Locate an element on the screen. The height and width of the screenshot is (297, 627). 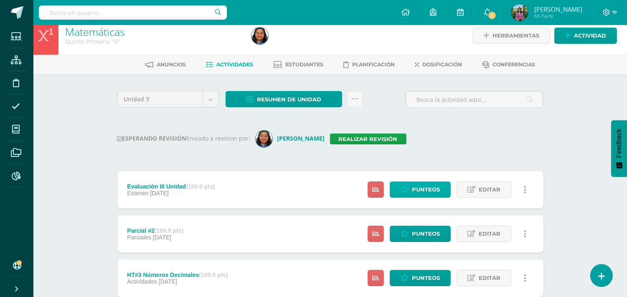
span: Planificación is located at coordinates (373, 64).